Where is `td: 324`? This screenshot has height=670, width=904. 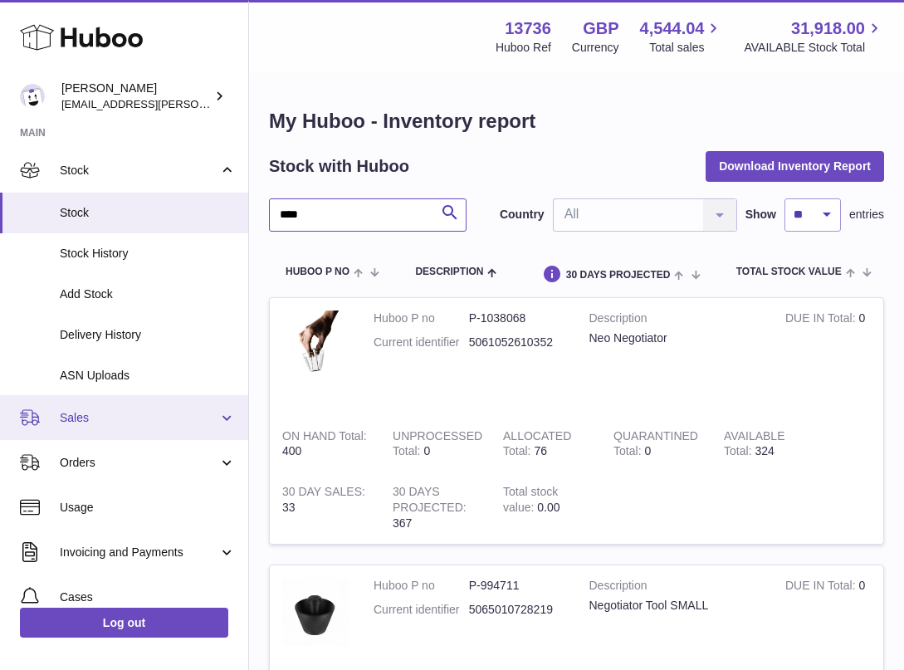 td: 324 is located at coordinates (766, 444).